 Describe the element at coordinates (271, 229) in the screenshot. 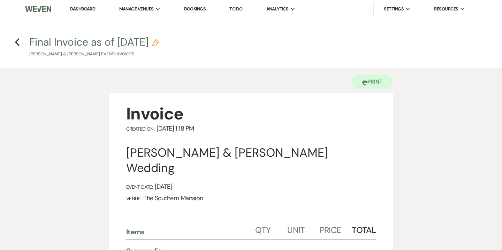

I see `div: Qty` at that location.